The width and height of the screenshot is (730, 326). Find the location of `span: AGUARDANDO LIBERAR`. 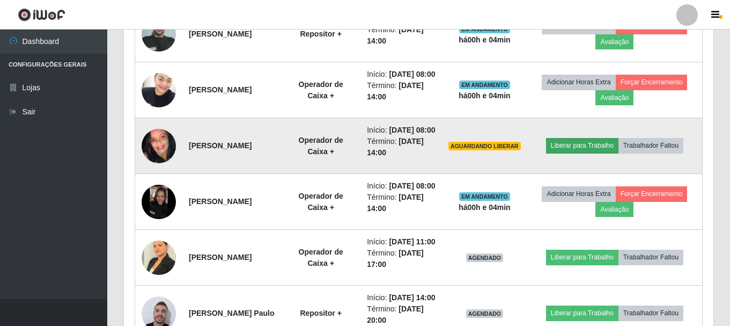

span: AGUARDANDO LIBERAR is located at coordinates (485, 146).